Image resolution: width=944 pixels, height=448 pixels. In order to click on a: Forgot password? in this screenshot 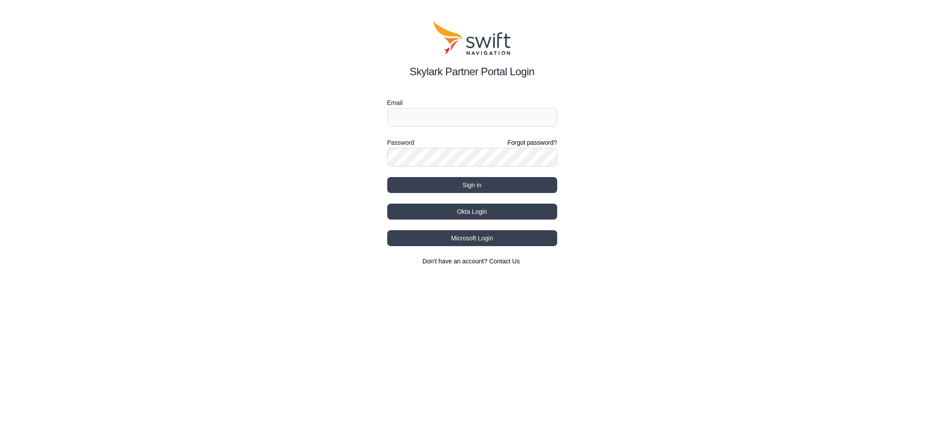, I will do `click(532, 143)`.